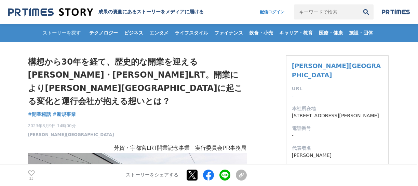 The image size is (418, 186). Describe the element at coordinates (40, 114) in the screenshot. I see `span: #開業秘話` at that location.